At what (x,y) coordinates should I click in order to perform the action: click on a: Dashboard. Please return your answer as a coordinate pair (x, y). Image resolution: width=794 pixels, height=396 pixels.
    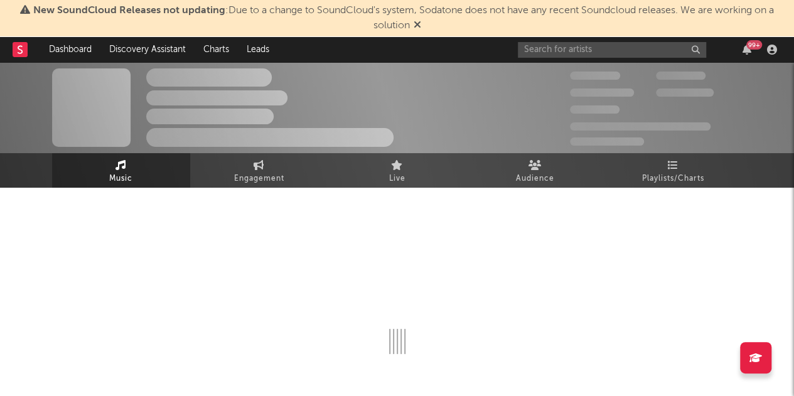
    Looking at the image, I should click on (70, 50).